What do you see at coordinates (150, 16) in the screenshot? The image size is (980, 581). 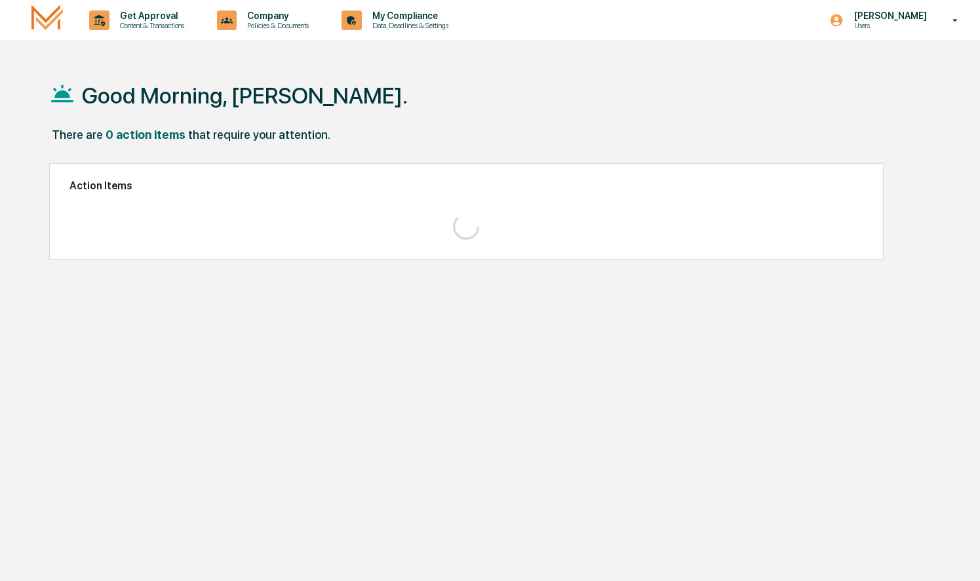 I see `p: Get Approval` at bounding box center [150, 16].